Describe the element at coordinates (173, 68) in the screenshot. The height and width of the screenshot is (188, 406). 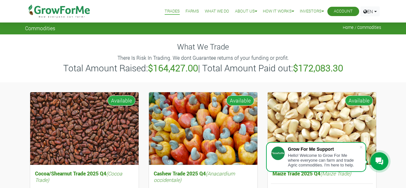
I see `b: $164,427.00` at that location.